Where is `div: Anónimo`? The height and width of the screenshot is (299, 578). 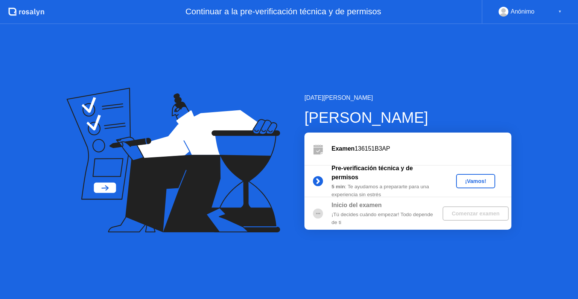 div: Anónimo is located at coordinates (522, 12).